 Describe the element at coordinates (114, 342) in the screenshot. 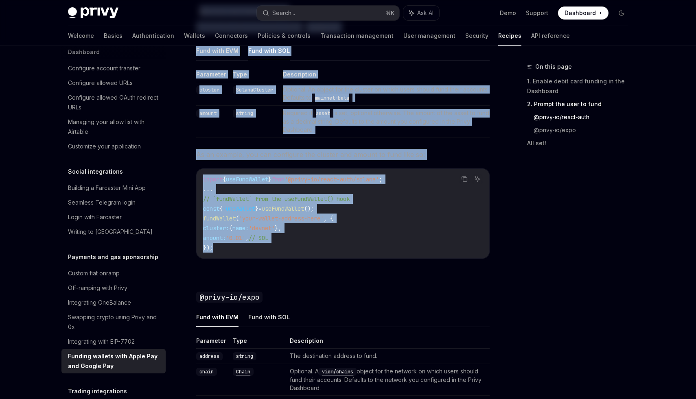

I see `a: Integrating with EIP-7702` at that location.